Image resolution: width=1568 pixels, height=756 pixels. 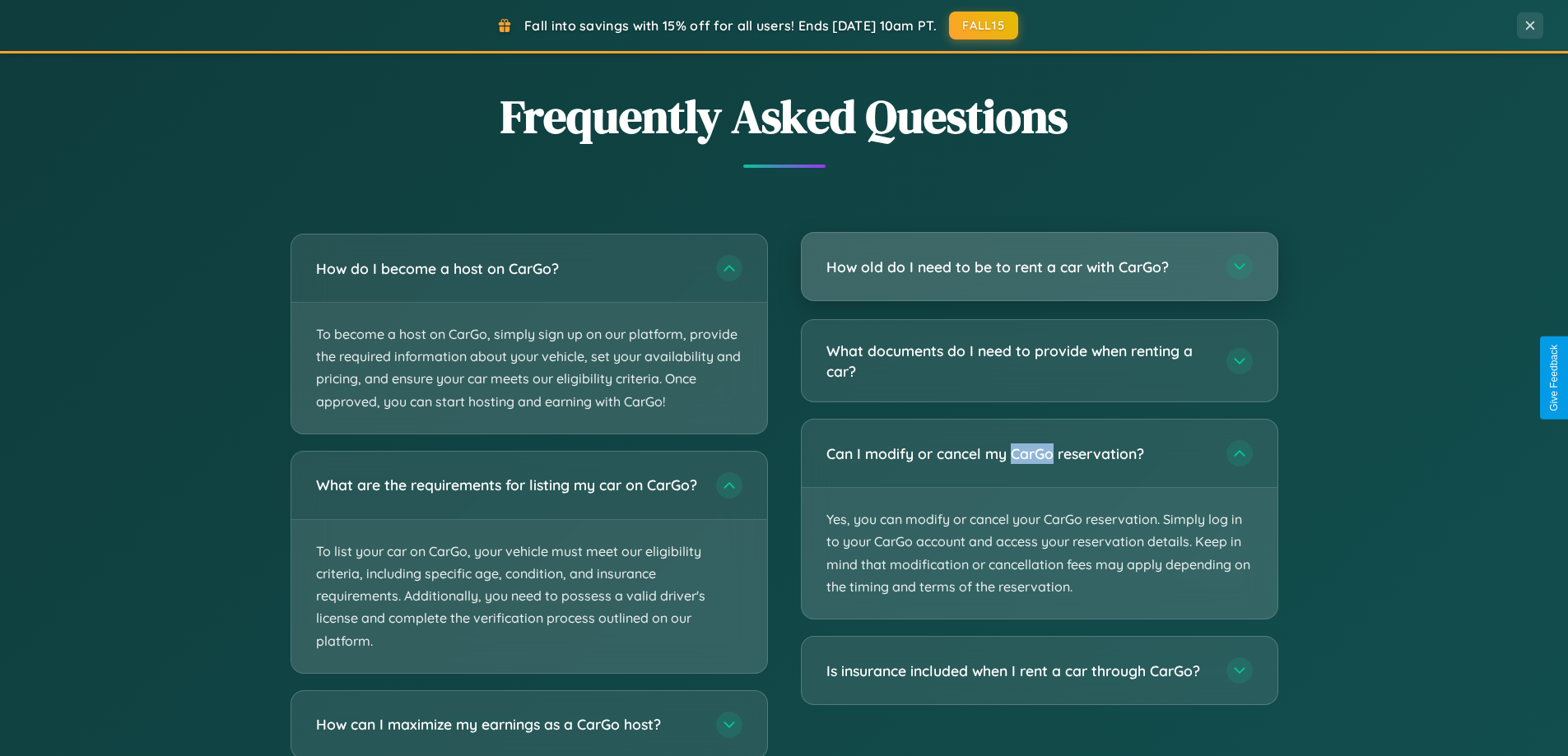 What do you see at coordinates (1018, 361) in the screenshot?
I see `h3: What documents do I need to provide when renting a car?` at bounding box center [1018, 361].